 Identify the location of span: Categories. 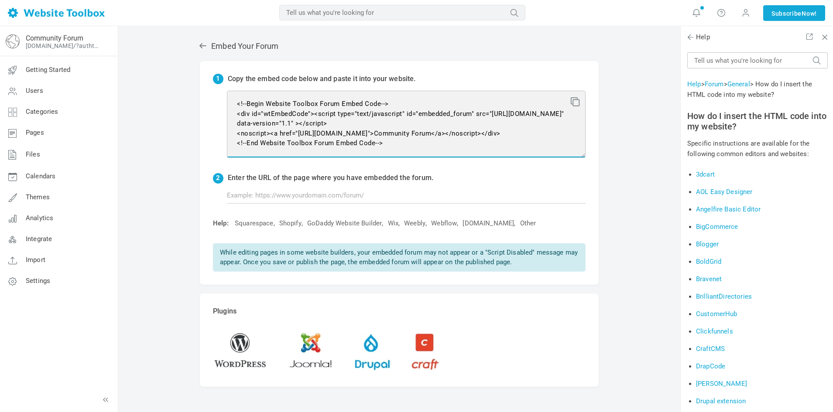
(42, 112).